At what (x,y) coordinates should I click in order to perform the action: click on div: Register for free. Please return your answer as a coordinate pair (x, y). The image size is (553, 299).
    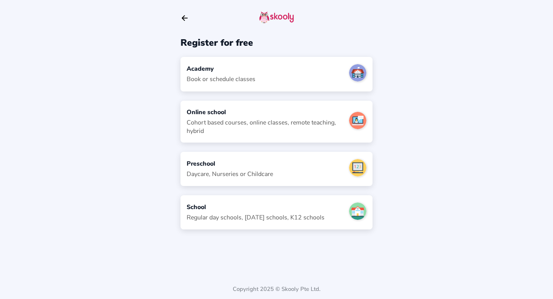
    Looking at the image, I should click on (277, 43).